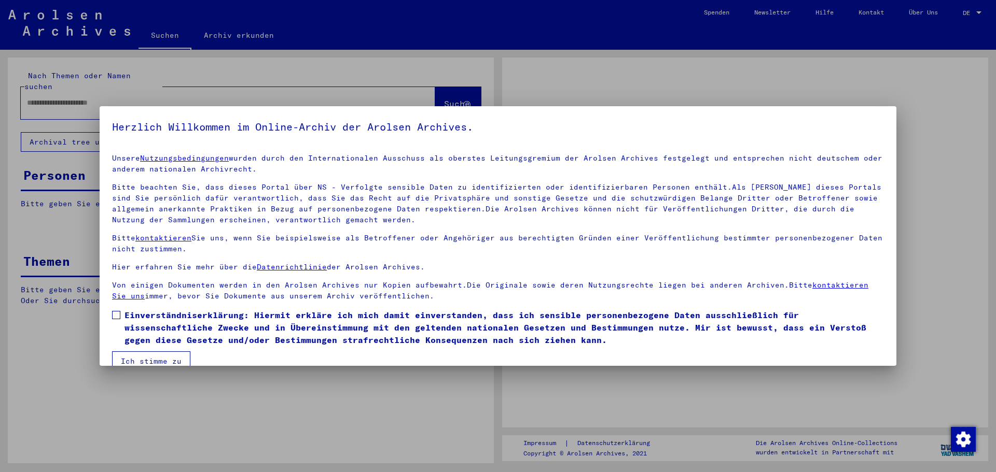  I want to click on p: Unsere wurden durch den Internationalen Ausschuss als oberstes Leitungsgremium der Arolsen Archiv..., so click(498, 164).